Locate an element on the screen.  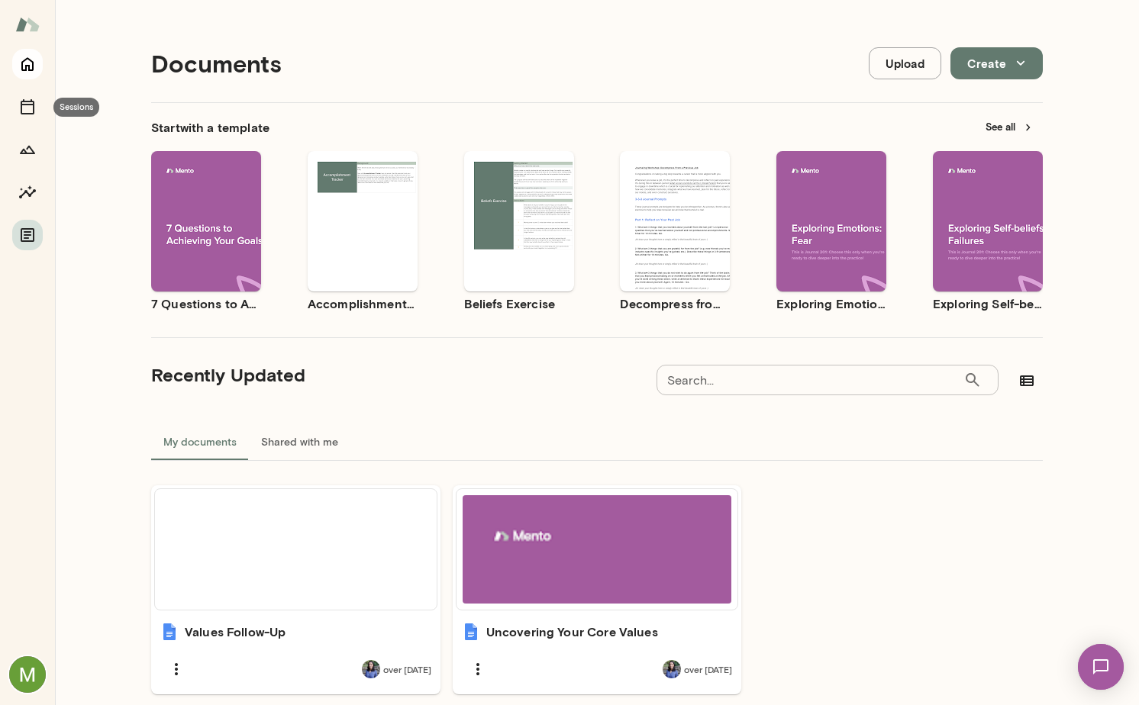
img: Mento is located at coordinates (27, 24).